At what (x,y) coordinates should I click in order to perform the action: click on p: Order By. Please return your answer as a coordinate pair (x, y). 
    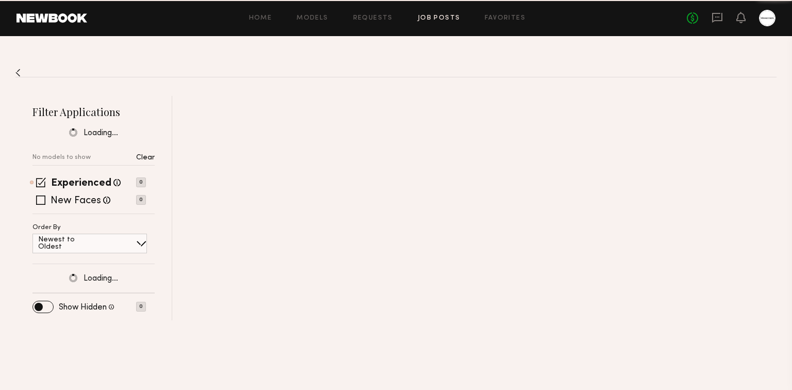
    Looking at the image, I should click on (46, 227).